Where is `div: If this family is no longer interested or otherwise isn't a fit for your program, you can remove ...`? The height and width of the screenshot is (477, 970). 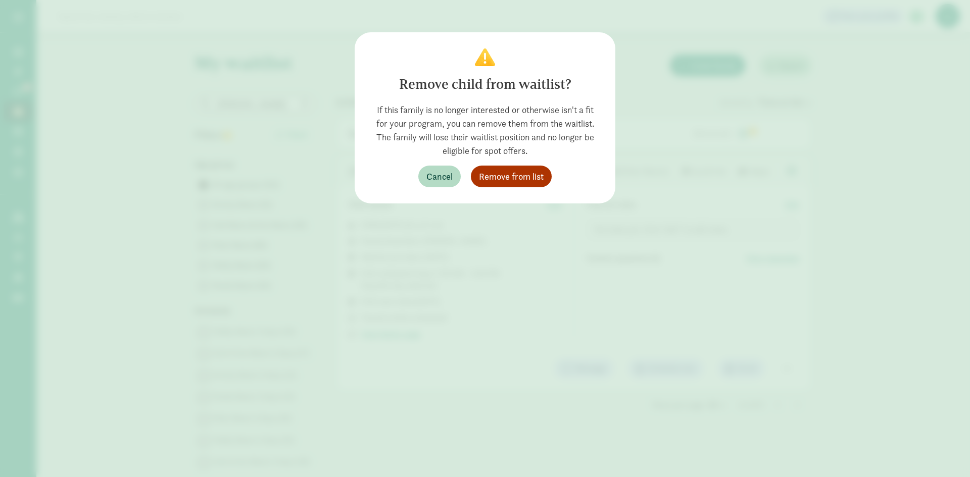
div: If this family is no longer interested or otherwise isn't a fit for your program, you can remove ... is located at coordinates (485, 130).